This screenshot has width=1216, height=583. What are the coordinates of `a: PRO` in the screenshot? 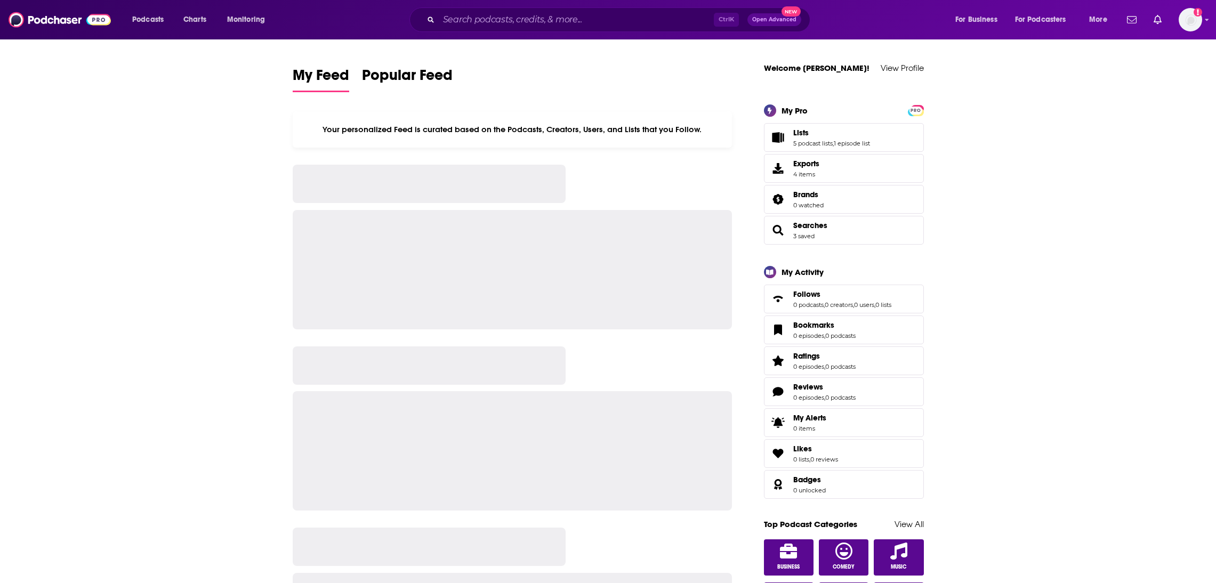 It's located at (916, 109).